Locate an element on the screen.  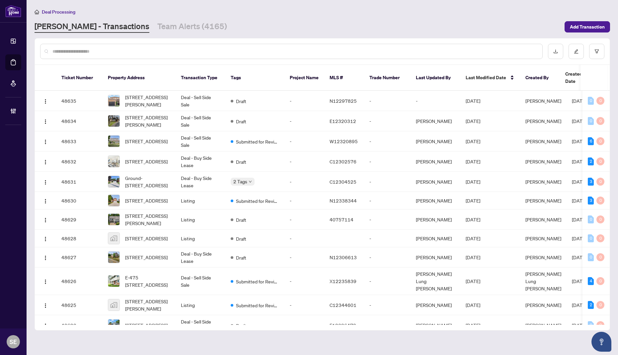
span: filter is located at coordinates (596, 51).